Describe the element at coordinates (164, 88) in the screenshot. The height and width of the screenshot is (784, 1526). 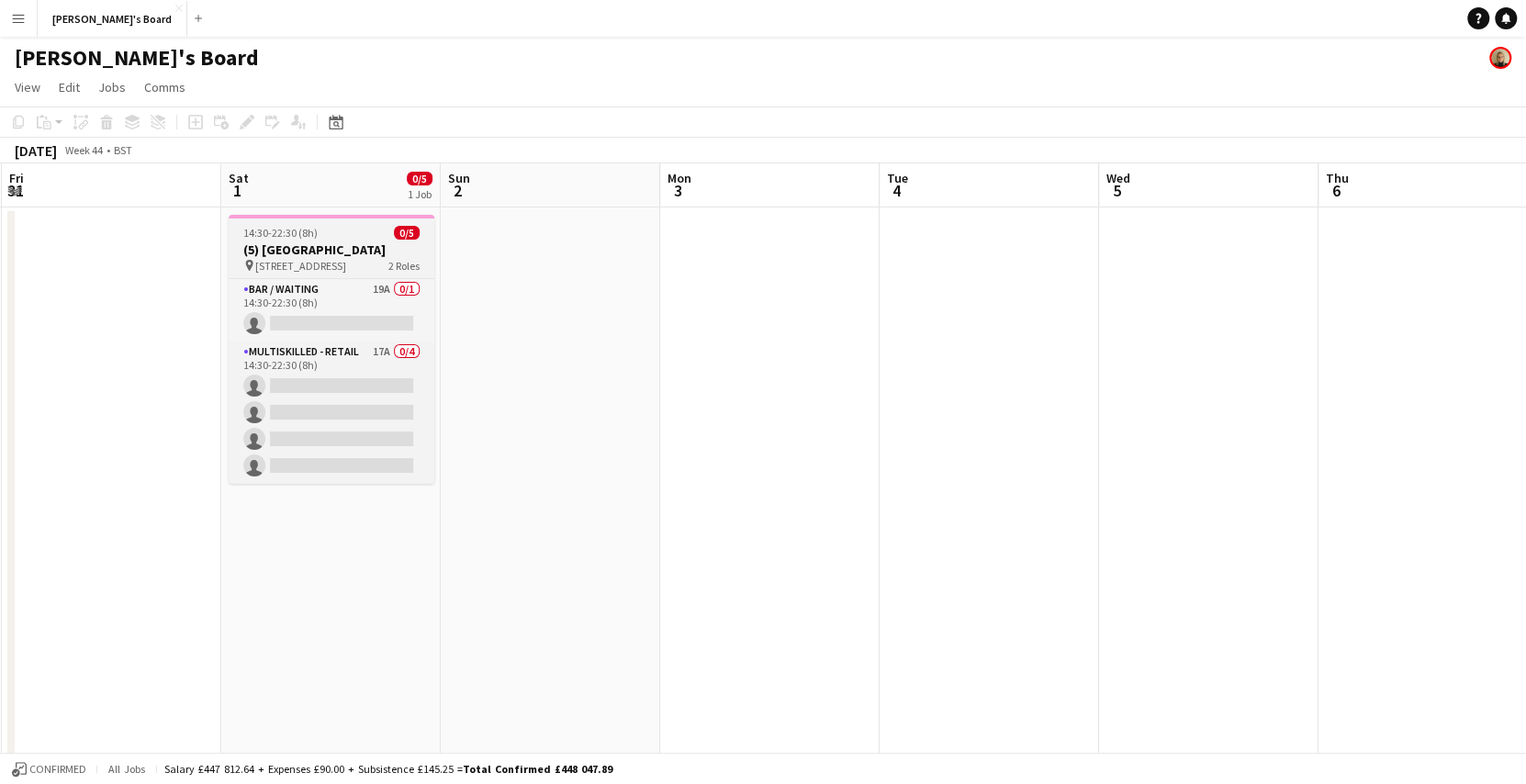
I see `span: Comms` at that location.